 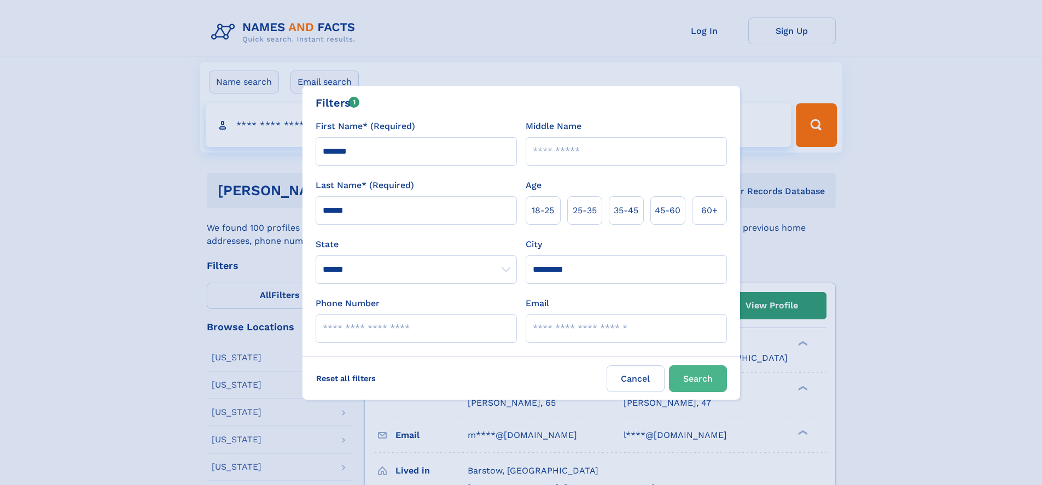 What do you see at coordinates (365, 126) in the screenshot?
I see `label: First Name* (Required)` at bounding box center [365, 126].